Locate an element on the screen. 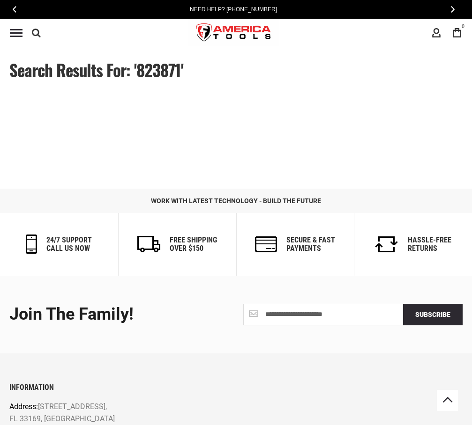 This screenshot has width=472, height=425. span: Search results for: '823871' is located at coordinates (96, 70).